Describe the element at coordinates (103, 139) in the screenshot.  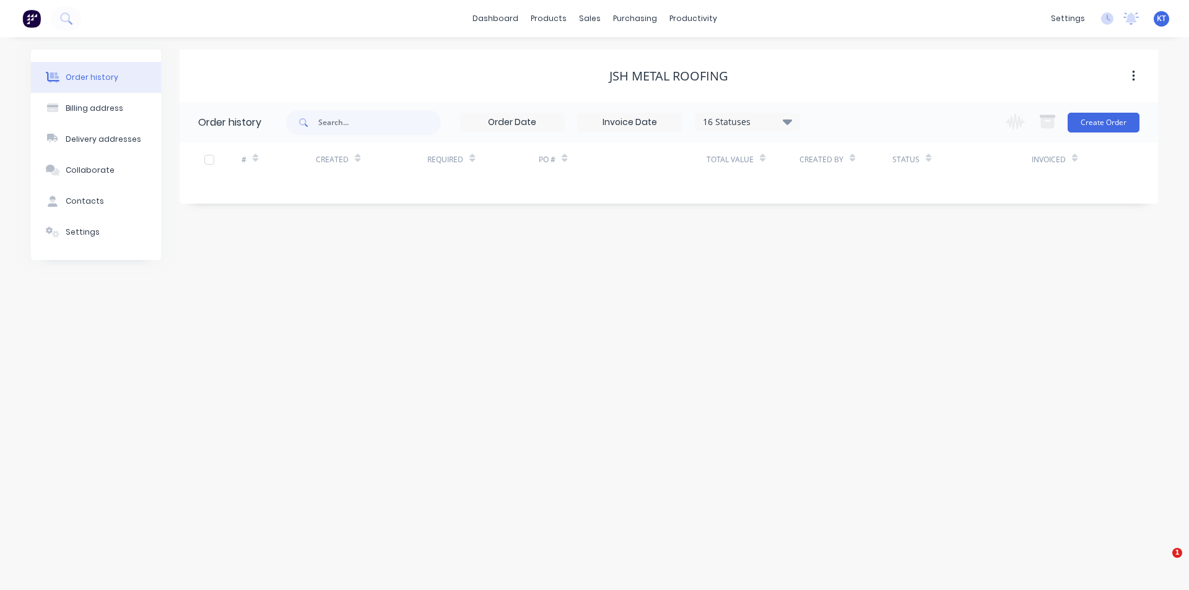
I see `div: Delivery addresses` at that location.